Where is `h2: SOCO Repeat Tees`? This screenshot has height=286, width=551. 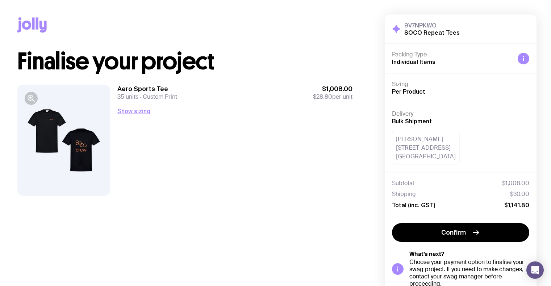
h2: SOCO Repeat Tees is located at coordinates (431, 33).